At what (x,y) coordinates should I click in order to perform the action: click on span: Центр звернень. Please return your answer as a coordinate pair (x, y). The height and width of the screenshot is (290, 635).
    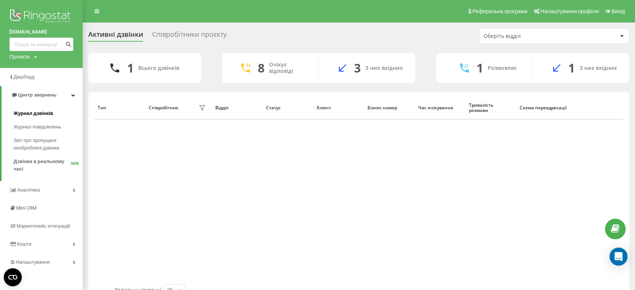
    Looking at the image, I should click on (37, 95).